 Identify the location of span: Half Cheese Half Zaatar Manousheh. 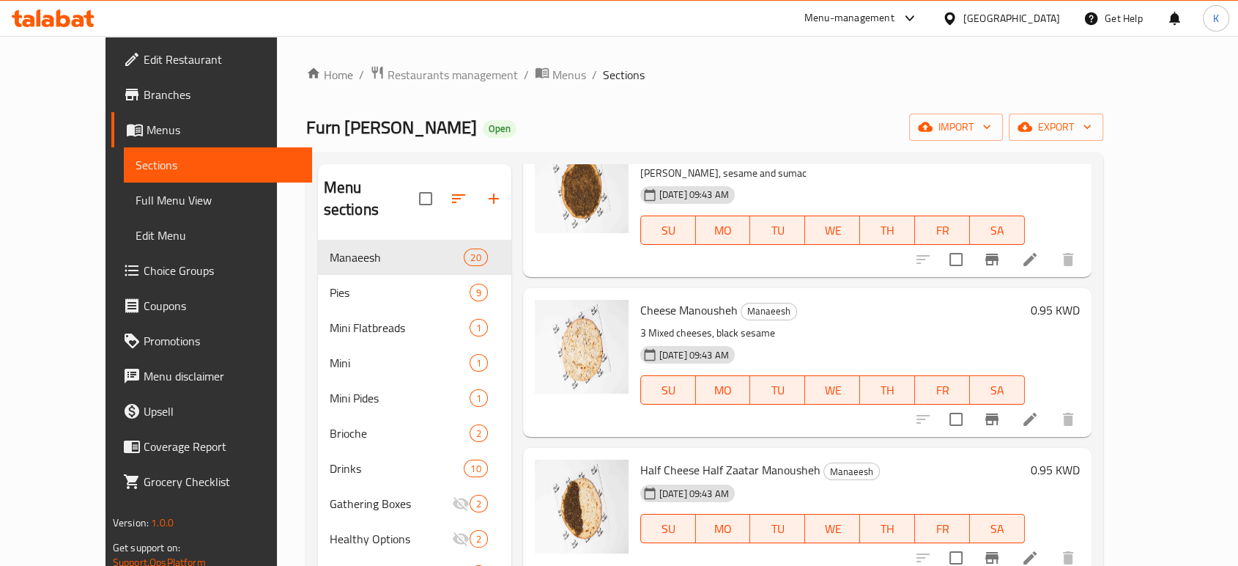
(731, 470).